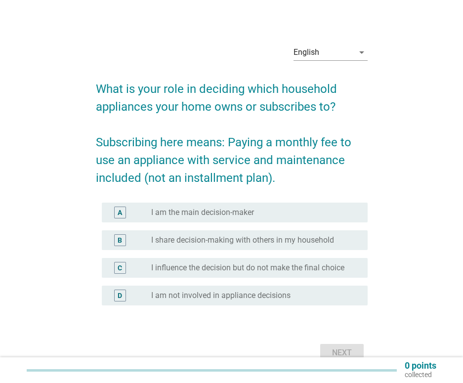 The image size is (463, 383). I want to click on label: I am not involved in appliance decisions, so click(221, 296).